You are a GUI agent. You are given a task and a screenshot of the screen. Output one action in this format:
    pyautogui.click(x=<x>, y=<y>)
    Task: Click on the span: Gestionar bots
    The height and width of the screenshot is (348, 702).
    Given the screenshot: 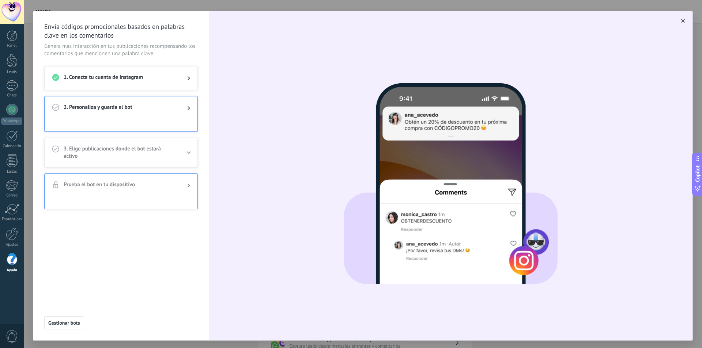 What is the action you would take?
    pyautogui.click(x=64, y=323)
    